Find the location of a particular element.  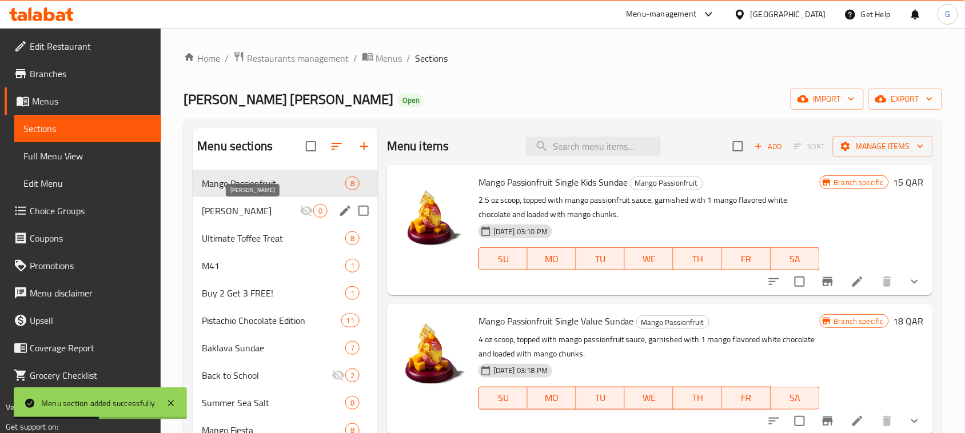

nav: breadcrumb is located at coordinates (563, 58).